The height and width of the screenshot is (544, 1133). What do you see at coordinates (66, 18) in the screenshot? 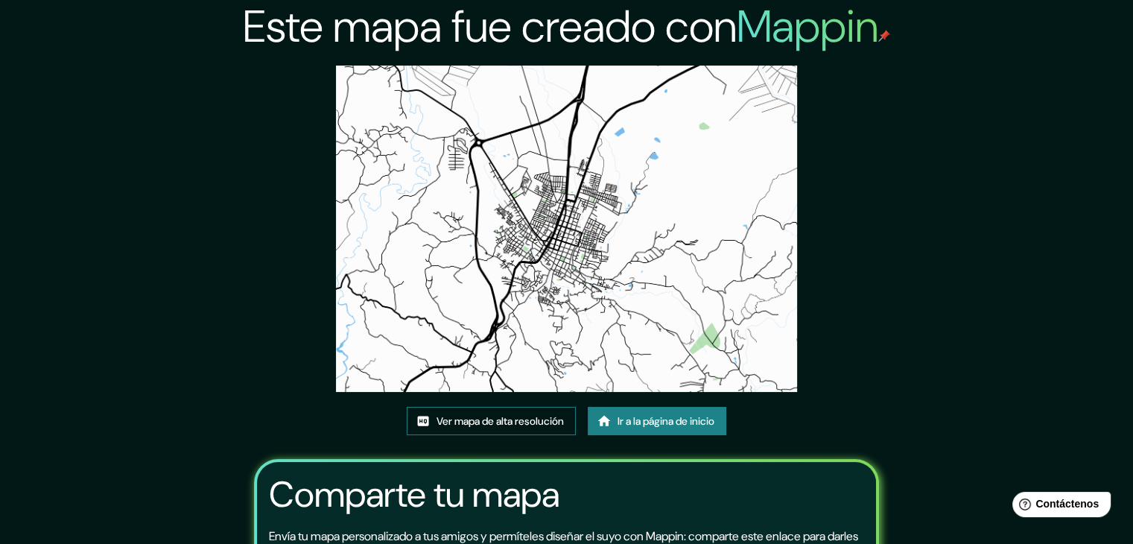
I see `font: Contáctenos` at bounding box center [66, 18].